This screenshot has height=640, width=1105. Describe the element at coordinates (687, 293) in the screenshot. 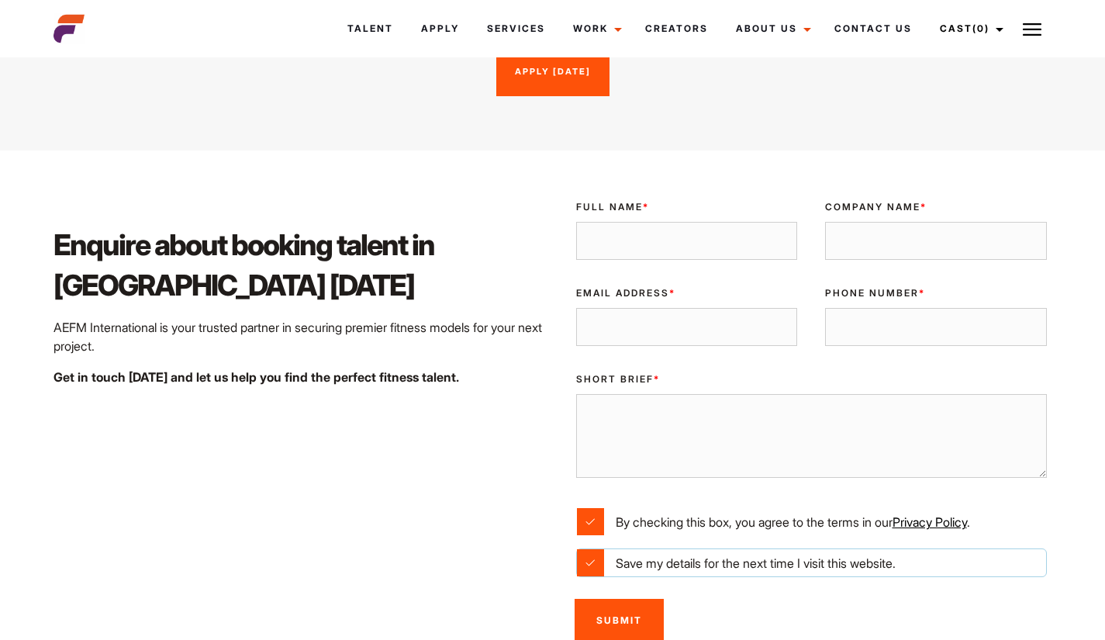

I see `label: Email Address` at that location.